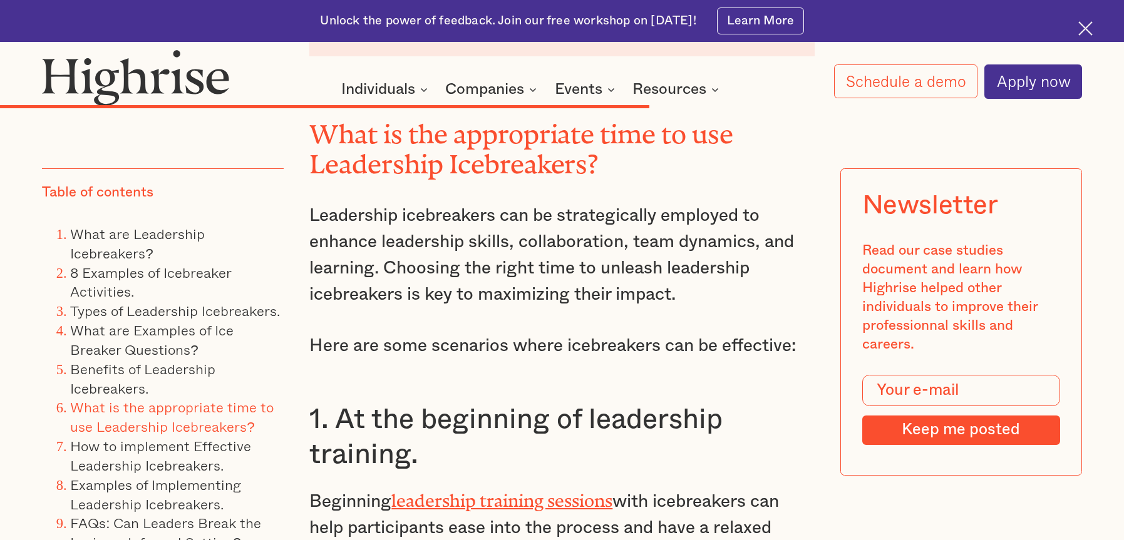 Image resolution: width=1124 pixels, height=540 pixels. What do you see at coordinates (172, 417) in the screenshot?
I see `a: What is the appropriate time to use Leadership Icebreakers?` at bounding box center [172, 417].